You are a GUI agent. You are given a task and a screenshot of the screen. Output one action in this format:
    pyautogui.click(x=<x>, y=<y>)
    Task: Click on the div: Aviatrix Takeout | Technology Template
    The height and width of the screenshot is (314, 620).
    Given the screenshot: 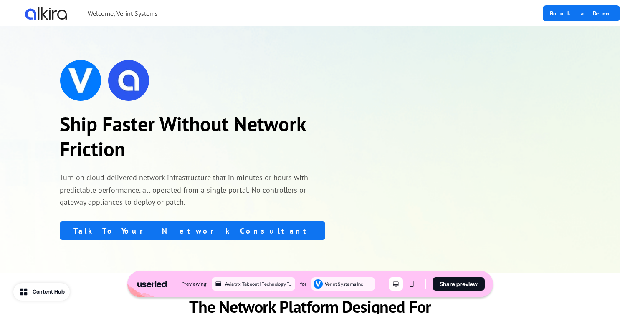 What is the action you would take?
    pyautogui.click(x=259, y=284)
    